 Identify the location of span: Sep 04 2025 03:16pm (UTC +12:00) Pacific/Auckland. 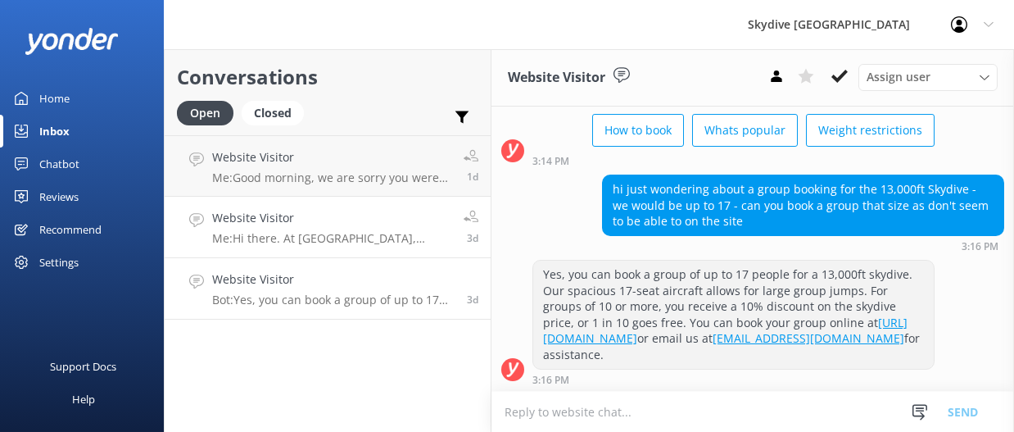
(473, 299).